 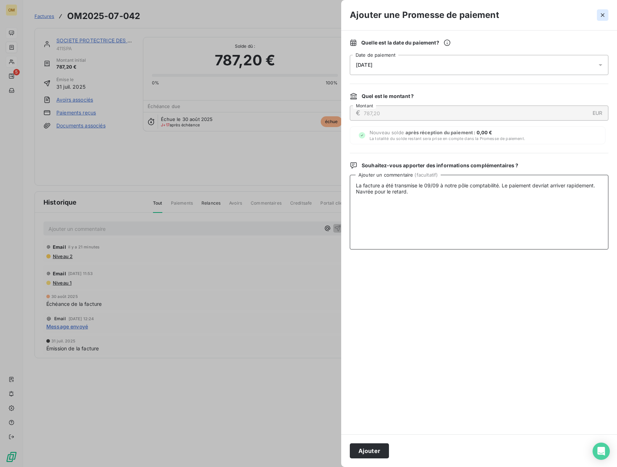 What do you see at coordinates (601, 451) in the screenshot?
I see `div: Open Intercom Messenger` at bounding box center [601, 451].